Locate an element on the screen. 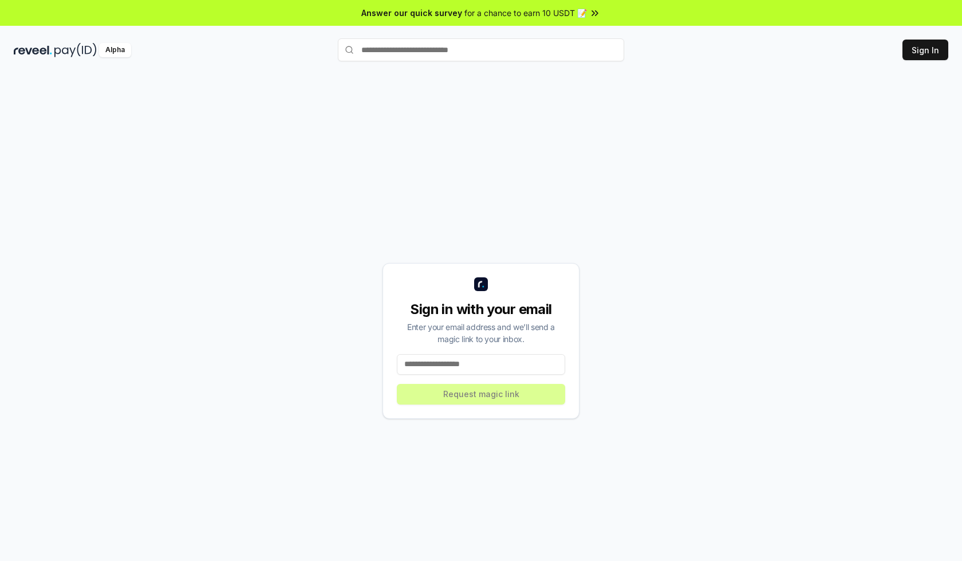 The height and width of the screenshot is (561, 962). img: pay_id is located at coordinates (76, 50).